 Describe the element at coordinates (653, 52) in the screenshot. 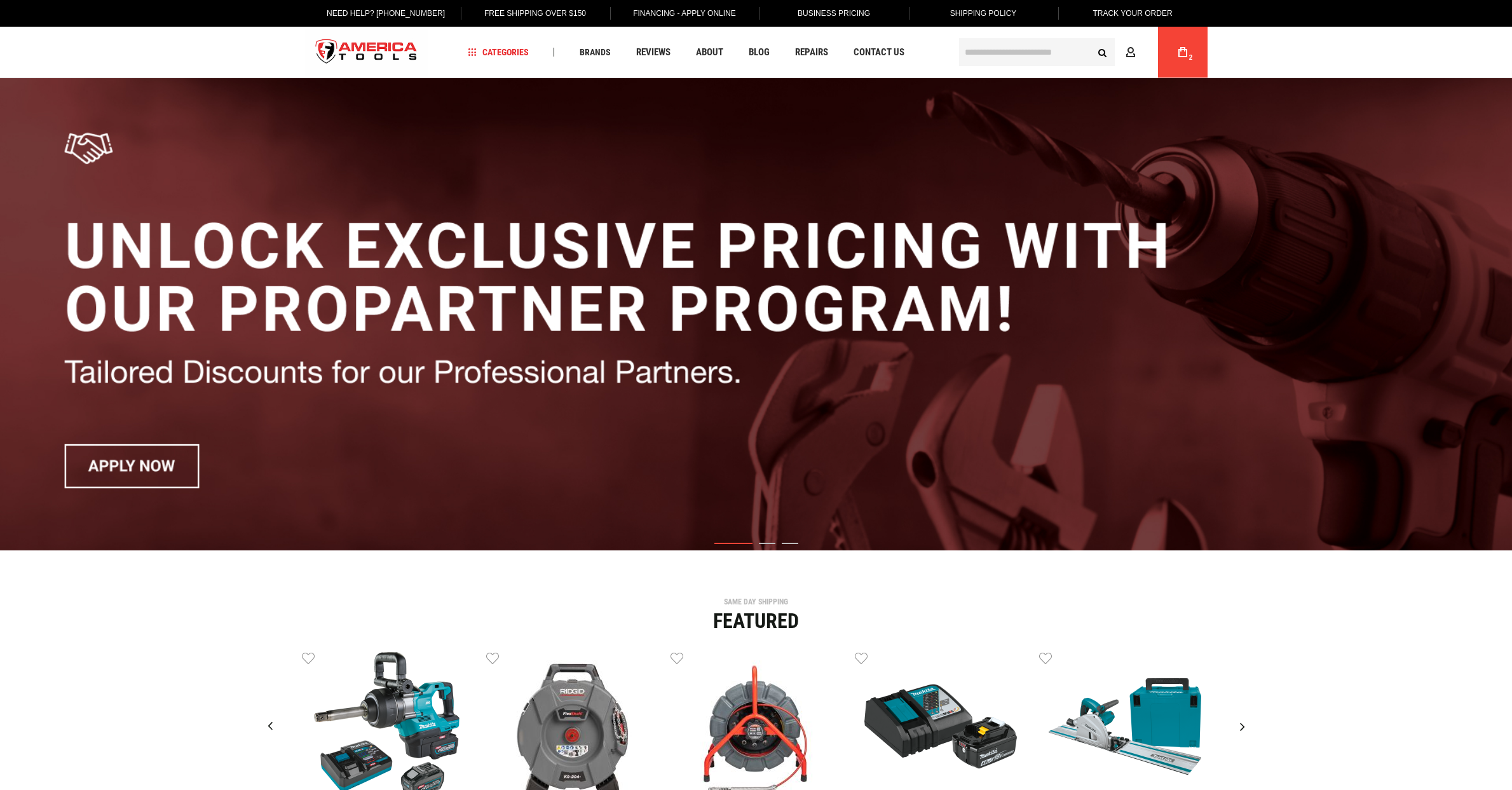

I see `span: Reviews` at that location.